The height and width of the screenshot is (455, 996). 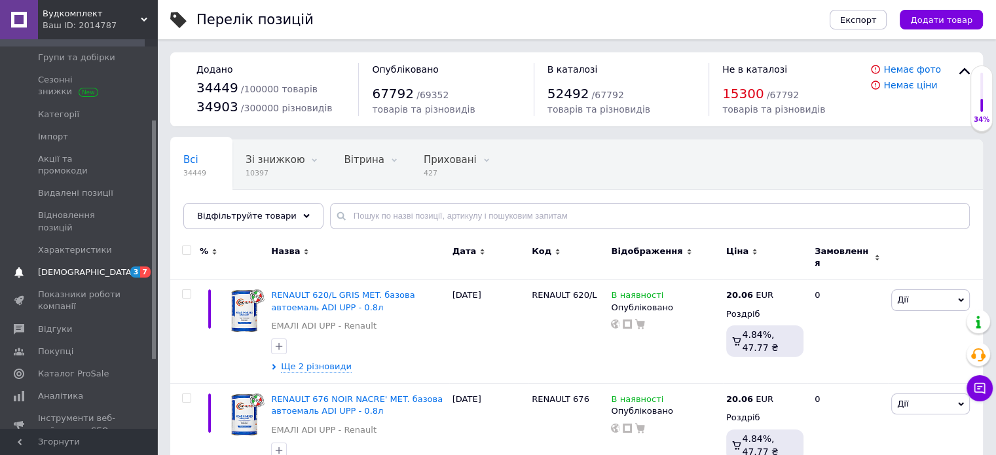 I want to click on span: Показники роботи компанії, so click(x=79, y=301).